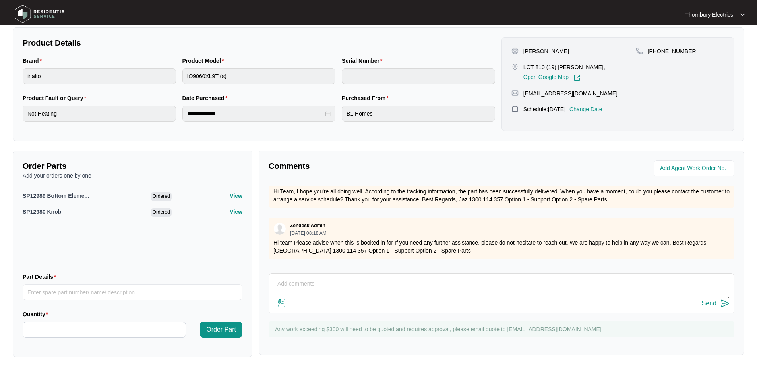 The height and width of the screenshot is (365, 757). Describe the element at coordinates (725, 304) in the screenshot. I see `img: send-icon.svg` at that location.